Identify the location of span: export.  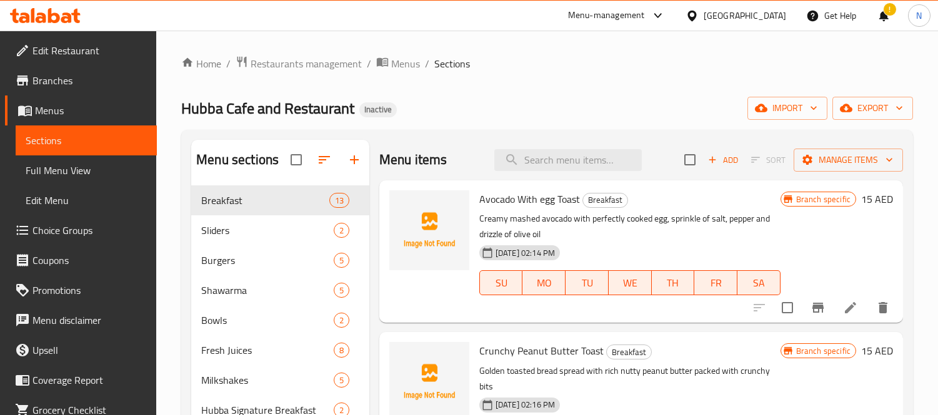
(872, 108).